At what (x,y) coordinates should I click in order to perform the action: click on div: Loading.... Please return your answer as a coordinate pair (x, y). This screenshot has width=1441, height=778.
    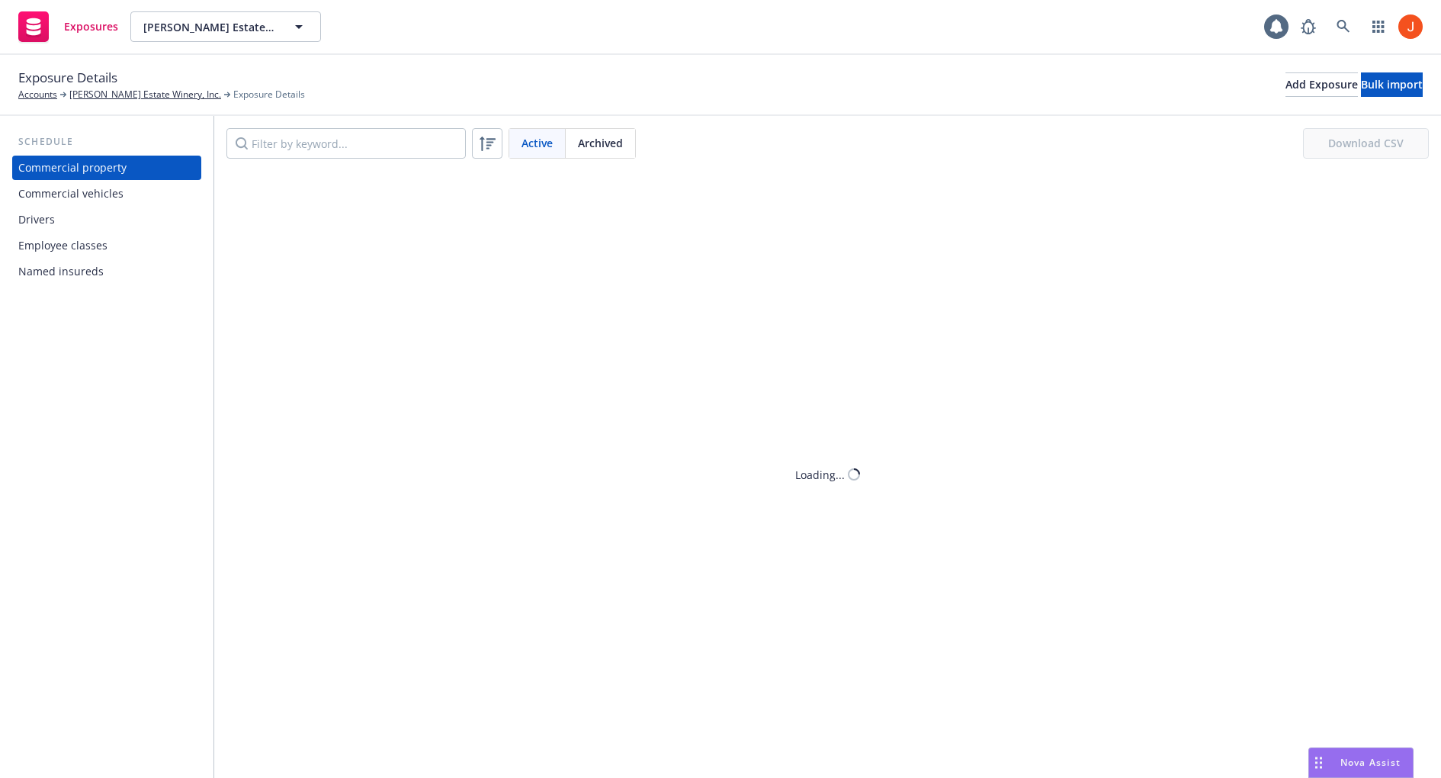
    Looking at the image, I should click on (820, 474).